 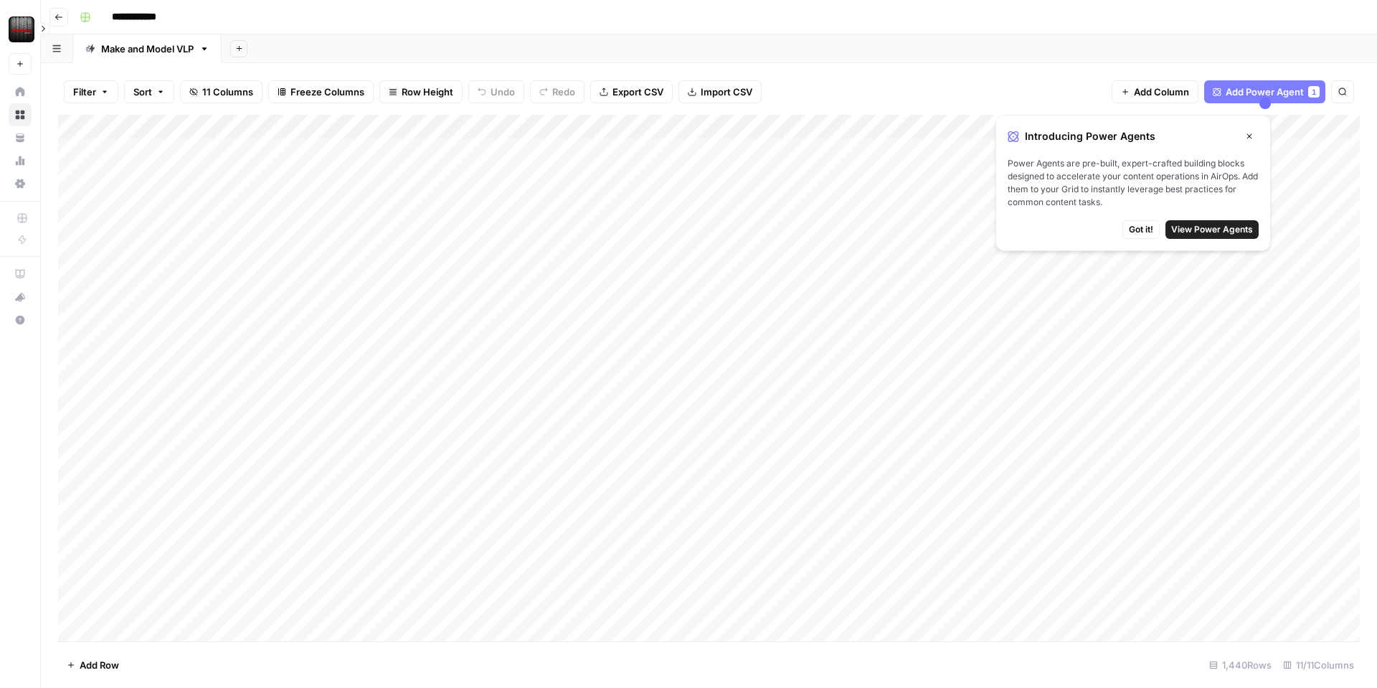 I want to click on div: 1,440 Rows, so click(x=1240, y=665).